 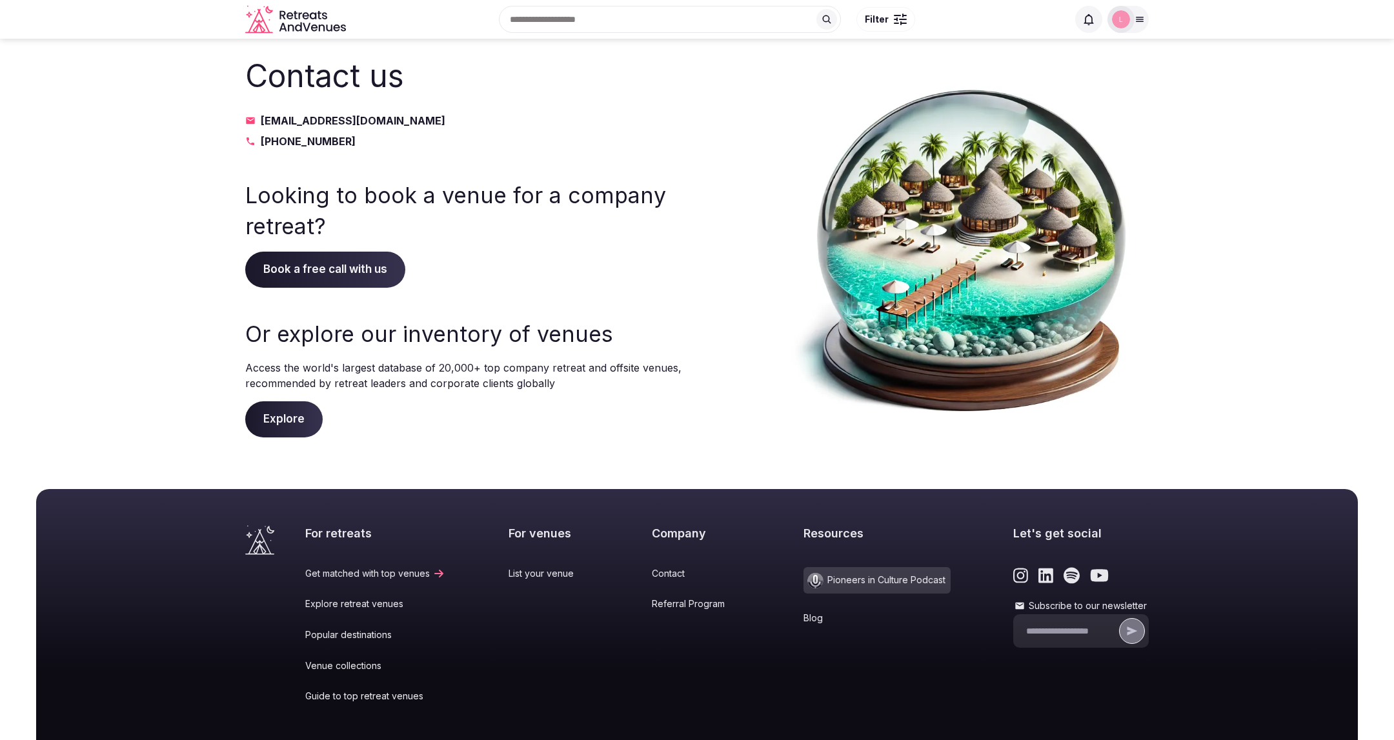 What do you see at coordinates (375, 666) in the screenshot?
I see `a: Venue collections` at bounding box center [375, 666].